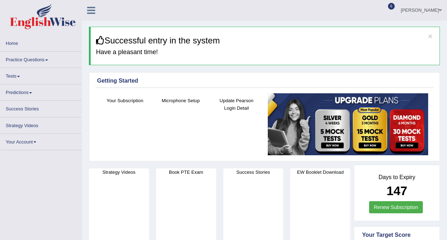 The image size is (447, 240). What do you see at coordinates (181, 100) in the screenshot?
I see `h4: Microphone Setup` at bounding box center [181, 100].